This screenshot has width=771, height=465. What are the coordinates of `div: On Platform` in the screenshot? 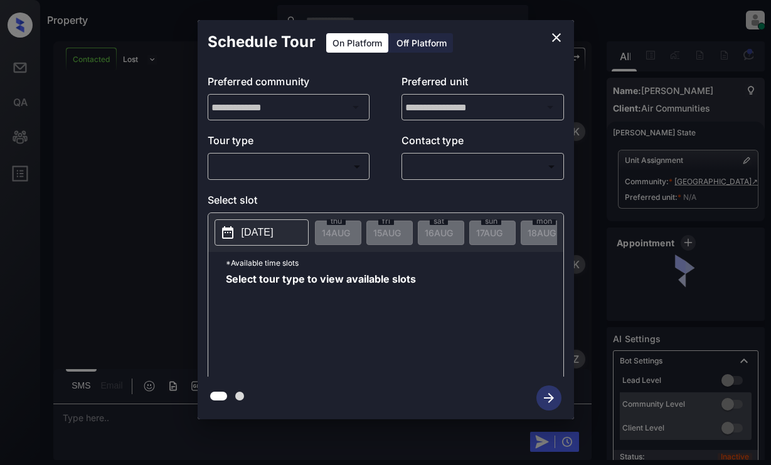 It's located at (357, 43).